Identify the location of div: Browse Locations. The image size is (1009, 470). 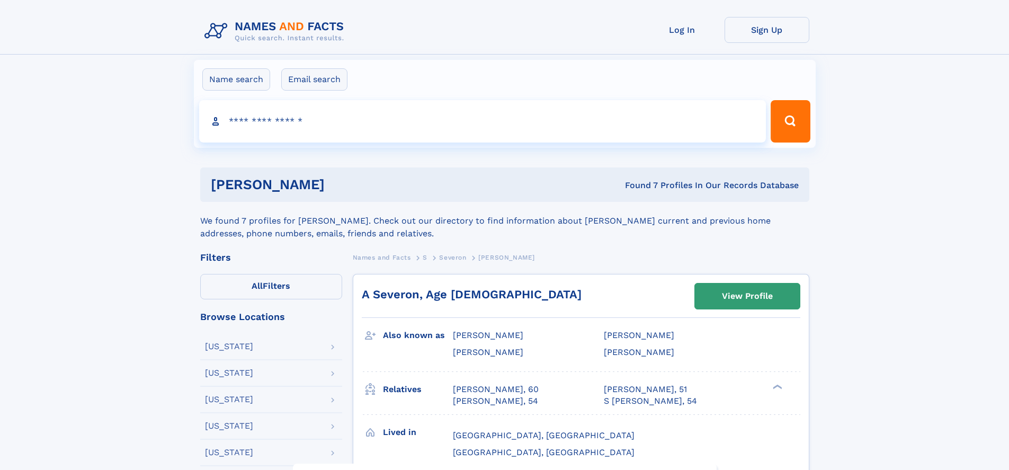
(271, 317).